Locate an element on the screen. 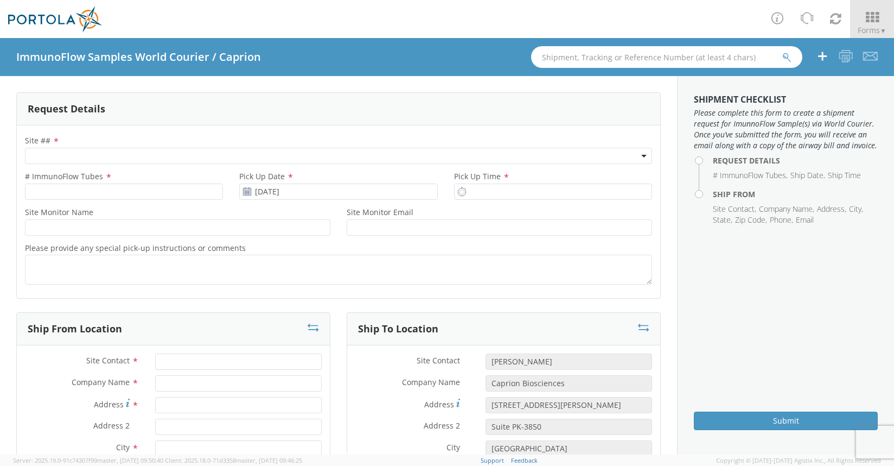 This screenshot has height=466, width=894. h4: ImmunoFlow Samples World Courier / Caprion is located at coordinates (138, 57).